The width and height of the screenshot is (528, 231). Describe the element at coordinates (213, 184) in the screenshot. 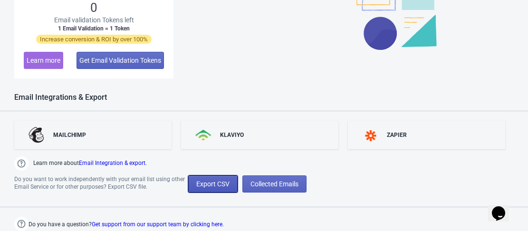

I see `span: Export CSV` at that location.